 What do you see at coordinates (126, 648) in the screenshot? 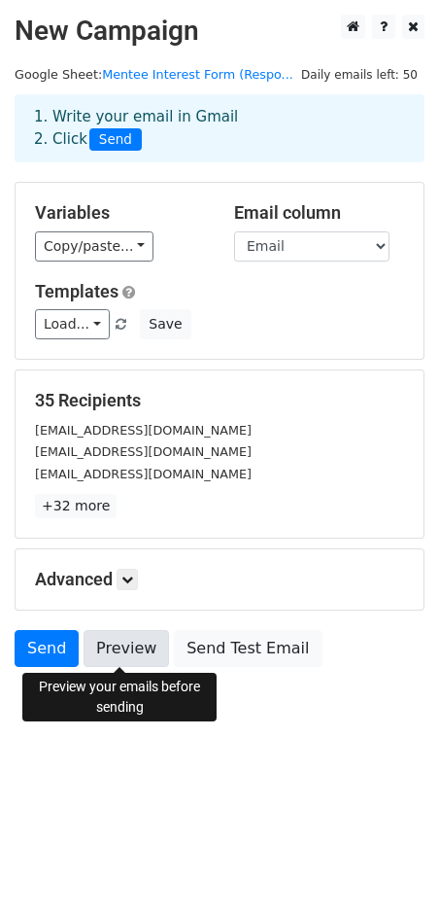
I see `a: Preview` at bounding box center [126, 648].